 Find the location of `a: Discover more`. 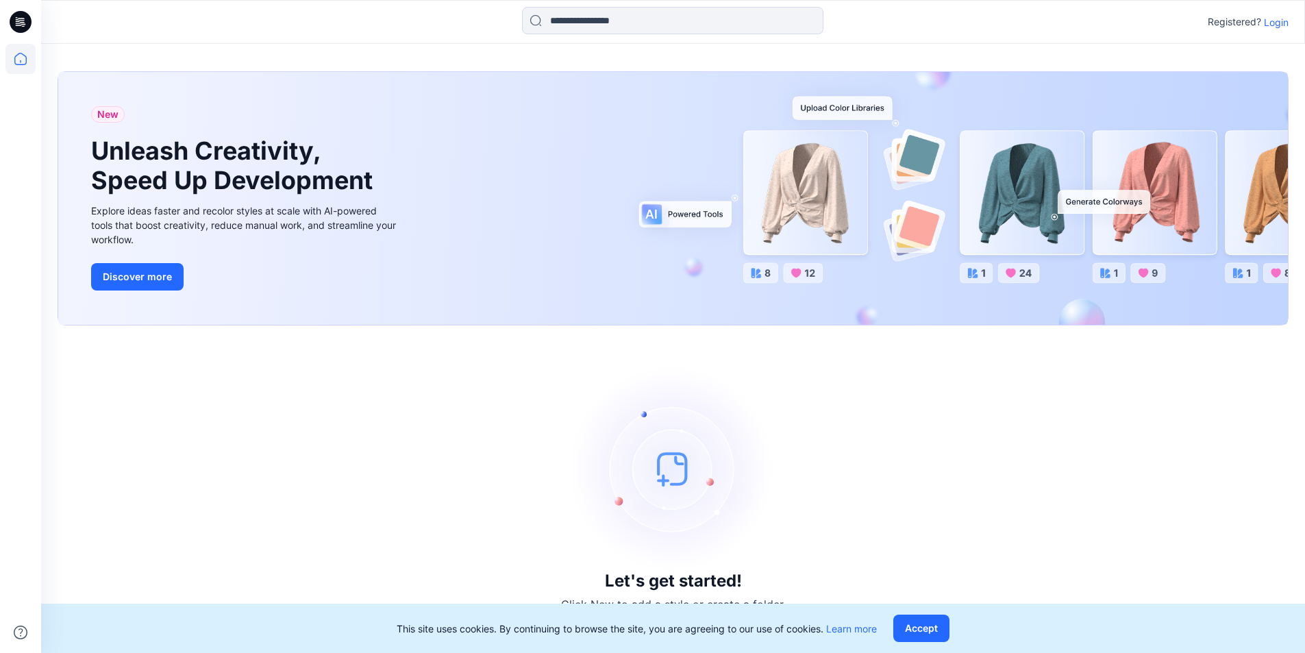

a: Discover more is located at coordinates (245, 277).